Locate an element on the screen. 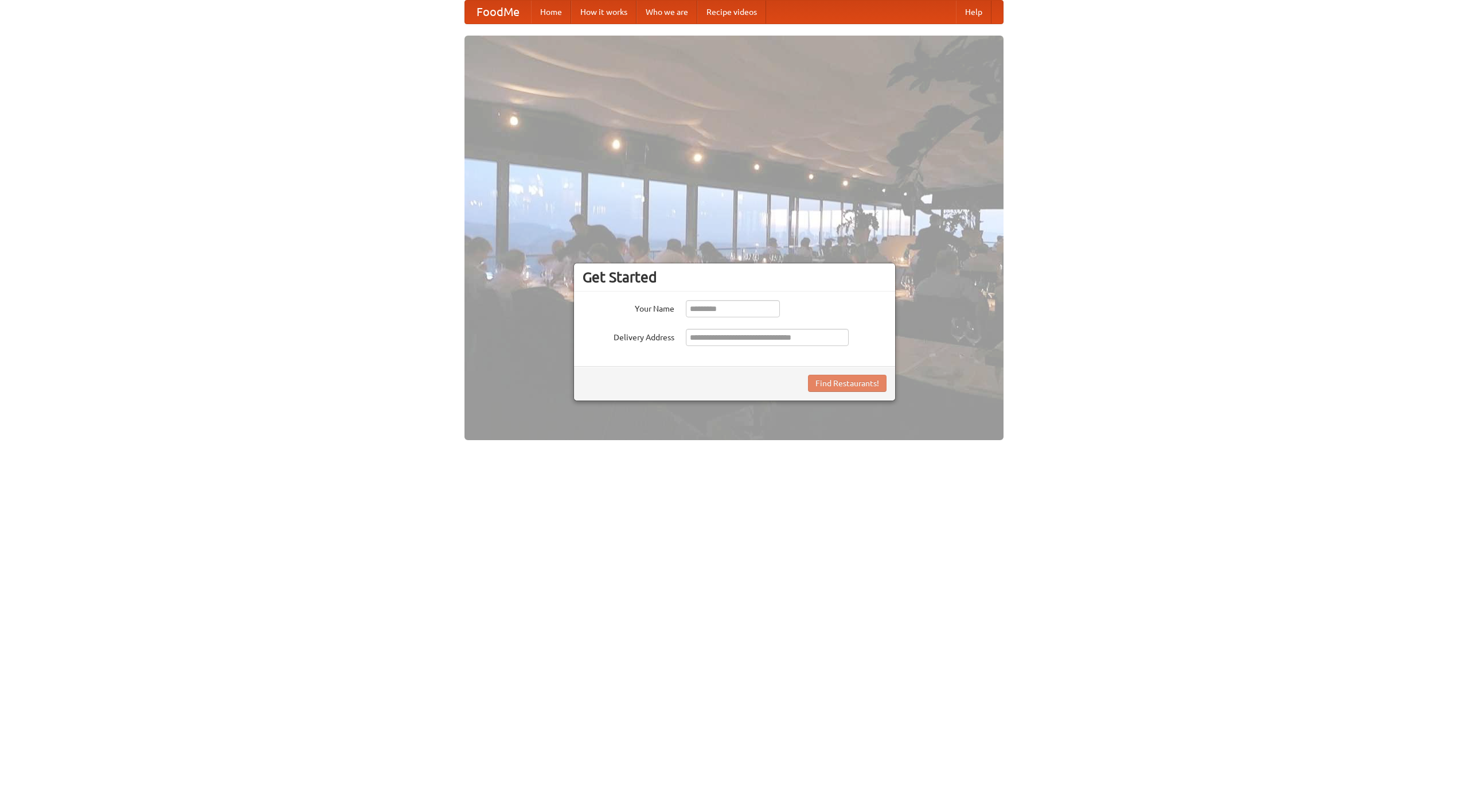 This screenshot has height=812, width=1468. h3: Get Started is located at coordinates (734, 277).